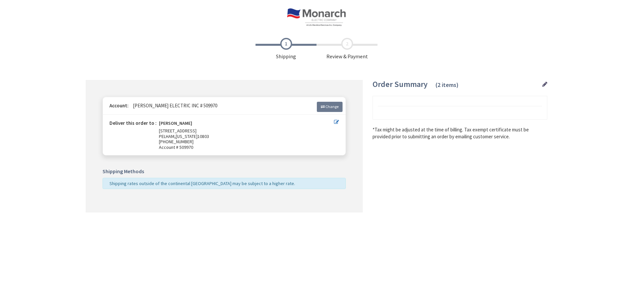  Describe the element at coordinates (460, 133) in the screenshot. I see `*Tax might be adjusted at the time of billing. Tax exempt certificate must be provided prior to s...` at that location.